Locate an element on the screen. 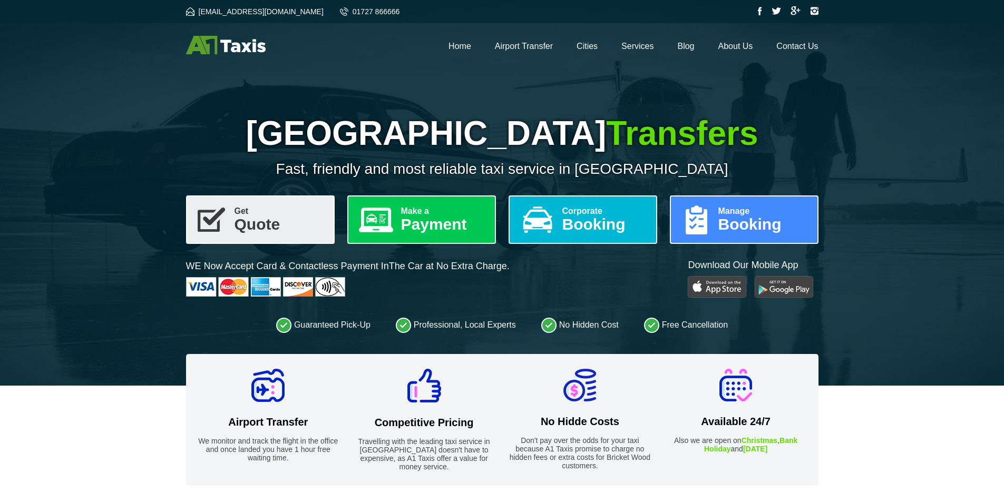 The image size is (1004, 502). a: Contact Us is located at coordinates (797, 46).